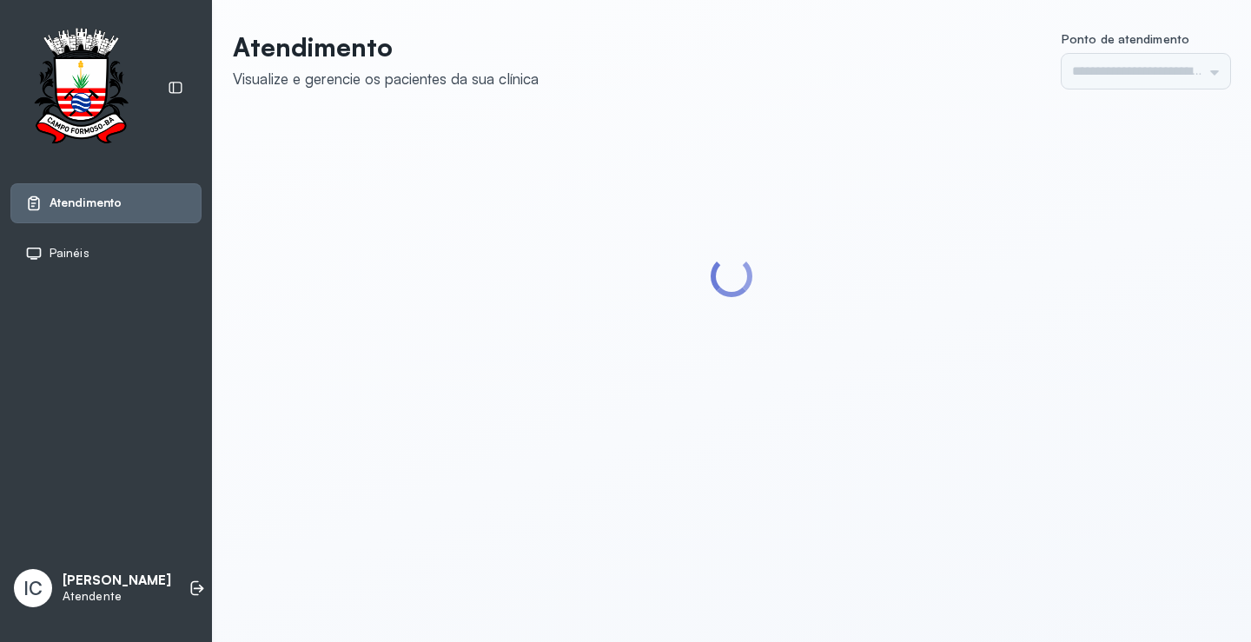 The width and height of the screenshot is (1251, 642). What do you see at coordinates (386, 47) in the screenshot?
I see `p: Atendimento` at bounding box center [386, 47].